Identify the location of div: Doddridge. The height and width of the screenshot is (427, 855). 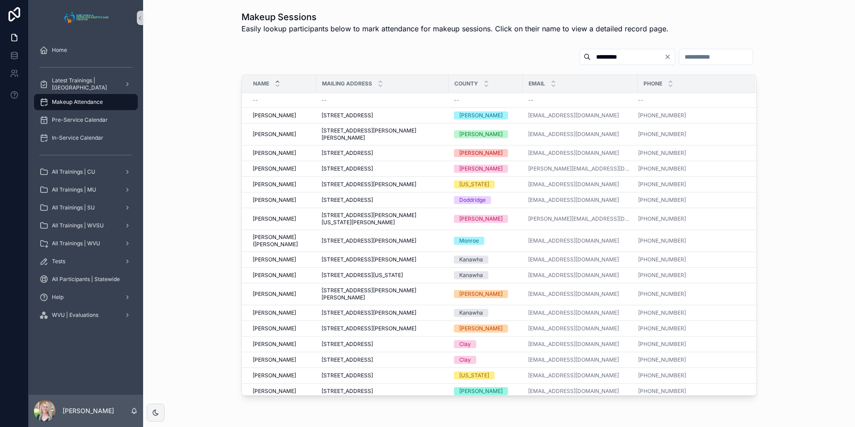
(472, 200).